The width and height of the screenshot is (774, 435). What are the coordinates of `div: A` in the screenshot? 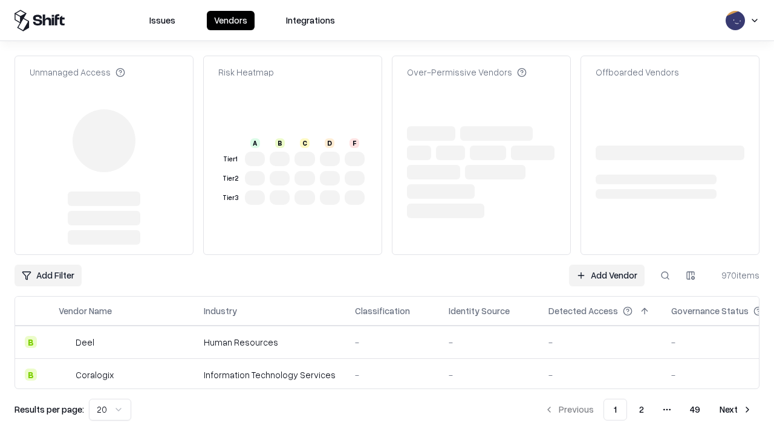 It's located at (255, 143).